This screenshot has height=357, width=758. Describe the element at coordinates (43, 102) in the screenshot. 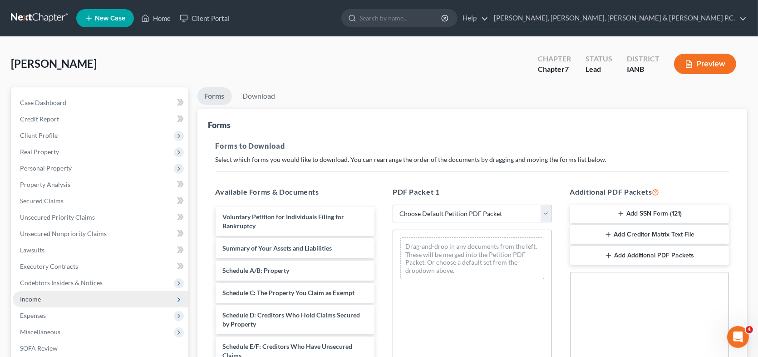

I see `span: Case Dashboard` at that location.